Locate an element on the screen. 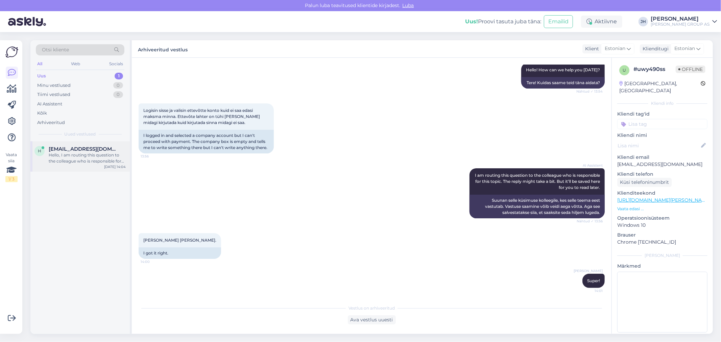 This screenshot has width=721, height=342. div: Kõik is located at coordinates (42, 113).